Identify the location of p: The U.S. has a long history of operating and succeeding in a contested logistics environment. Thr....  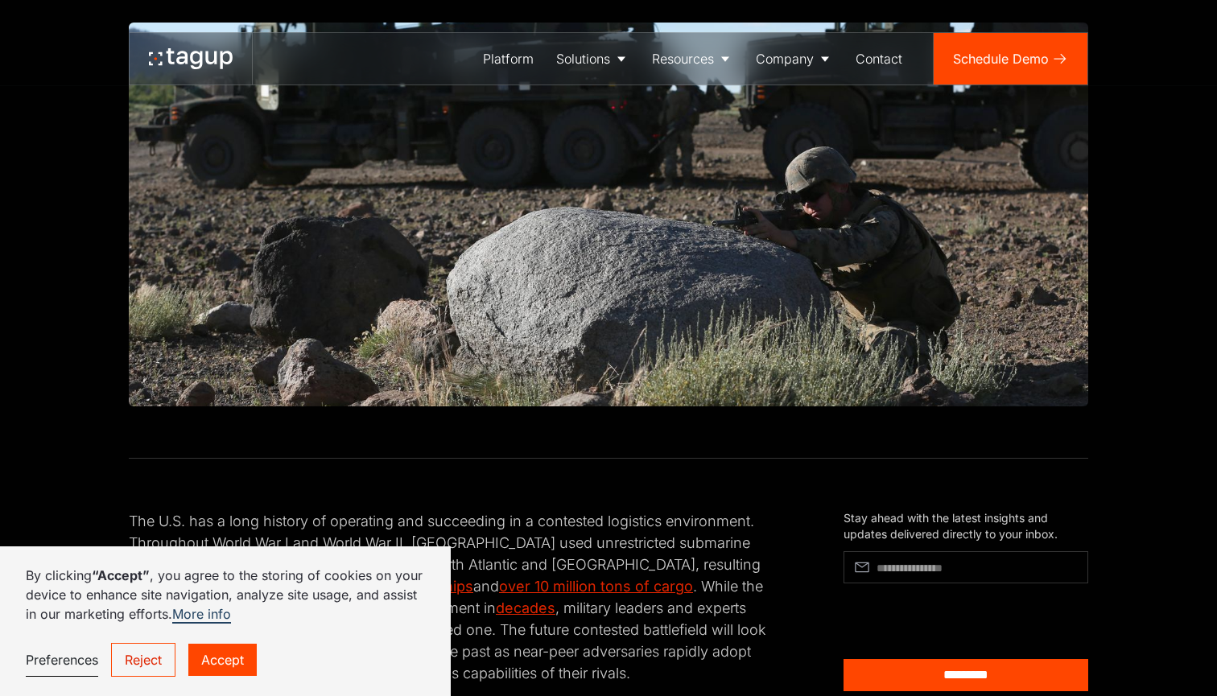
(448, 597).